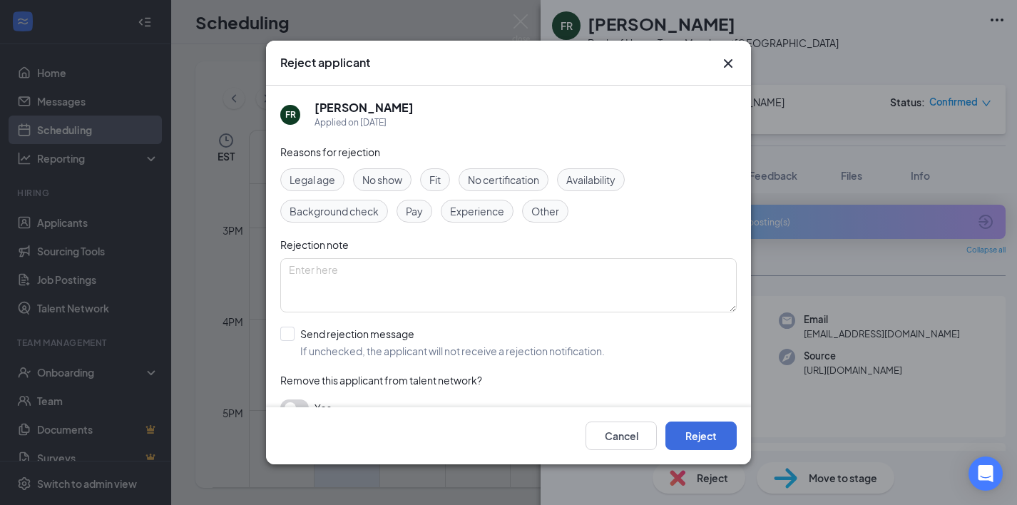 Image resolution: width=1017 pixels, height=505 pixels. I want to click on span: Remove this applicant from talent network?, so click(381, 380).